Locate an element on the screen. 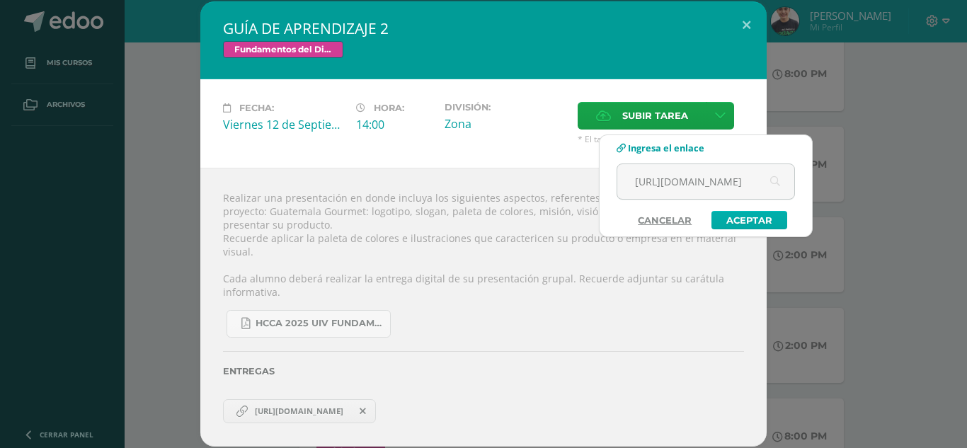 The width and height of the screenshot is (967, 448). div: Zona is located at coordinates (506, 124).